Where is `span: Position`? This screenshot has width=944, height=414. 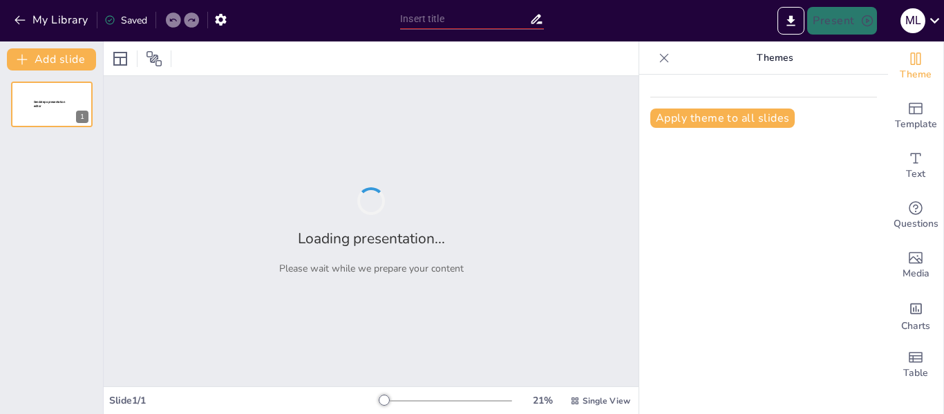 span: Position is located at coordinates (154, 59).